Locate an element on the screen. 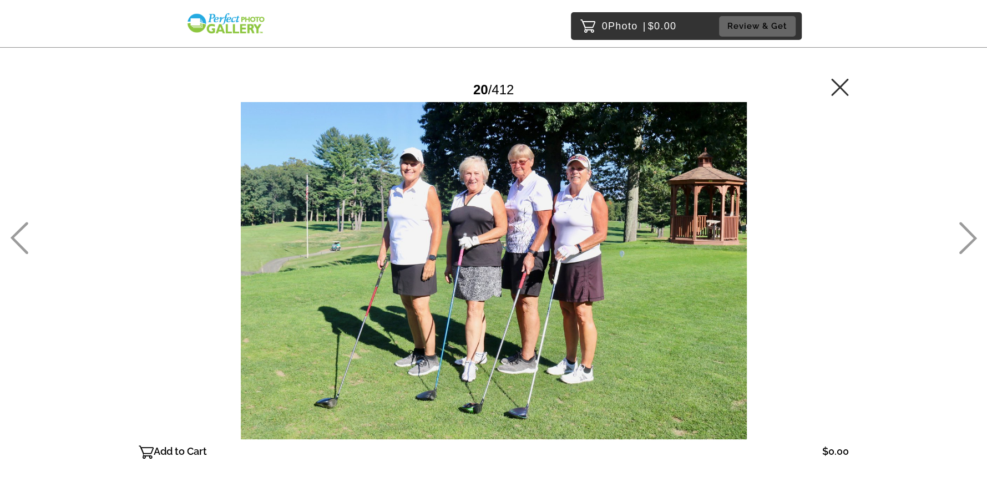 The width and height of the screenshot is (987, 482). a: Review & Get is located at coordinates (759, 26).